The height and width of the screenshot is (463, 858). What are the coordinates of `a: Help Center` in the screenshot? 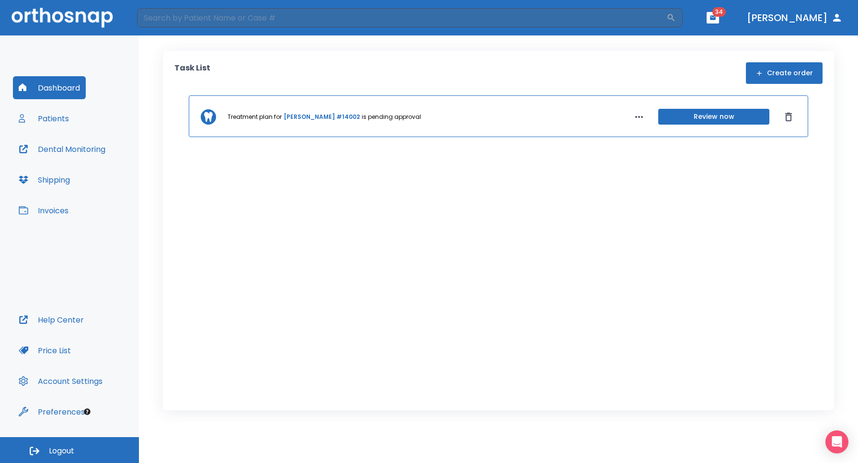 It's located at (51, 319).